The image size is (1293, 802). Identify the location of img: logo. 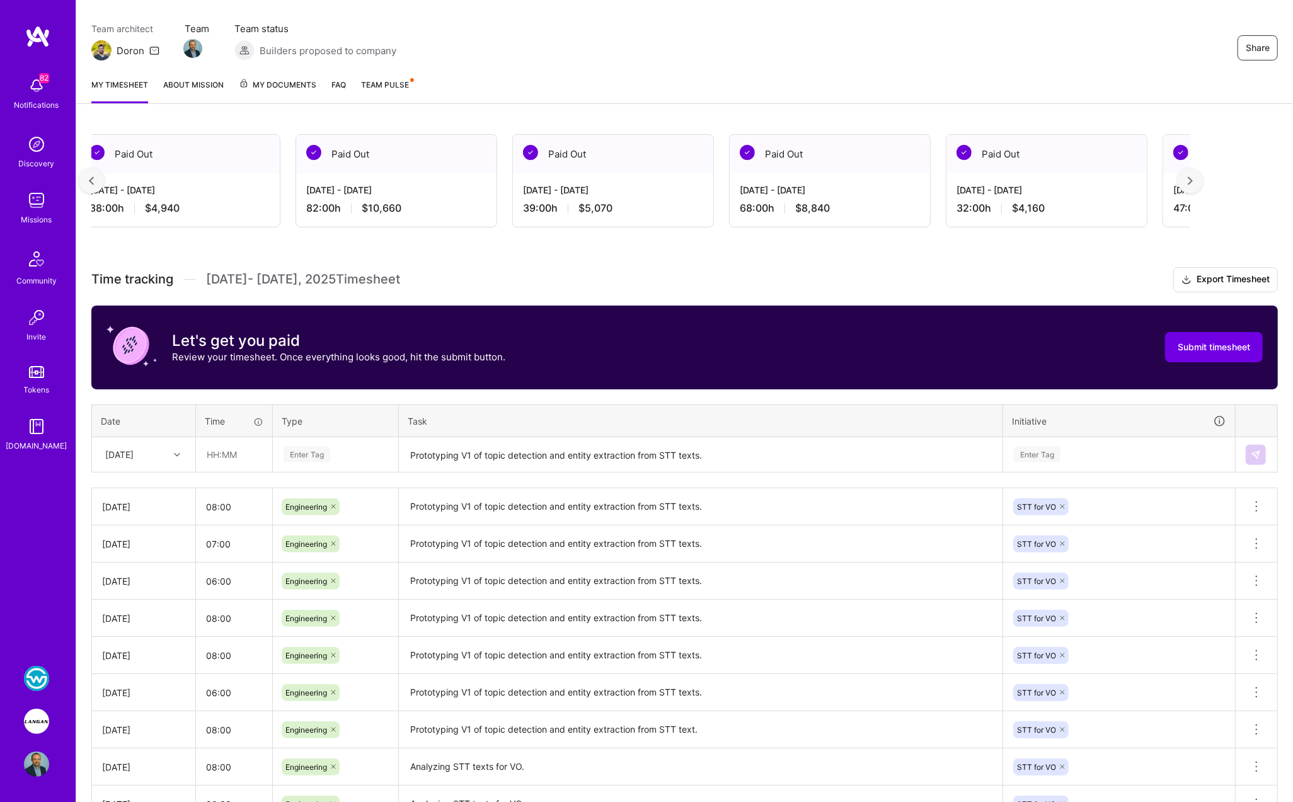
(38, 37).